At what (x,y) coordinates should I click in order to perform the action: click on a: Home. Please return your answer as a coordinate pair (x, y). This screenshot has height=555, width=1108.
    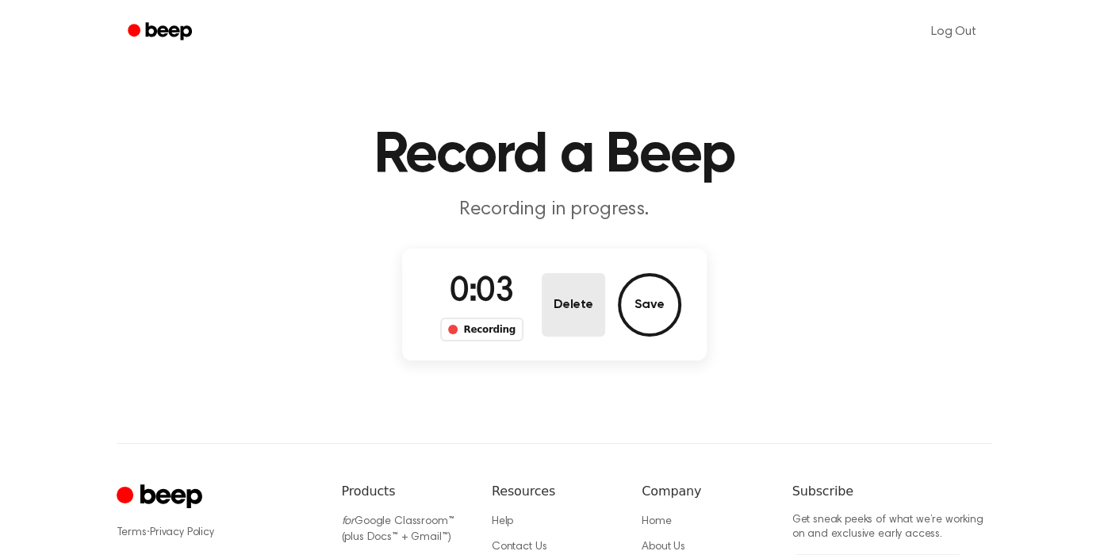
    Looking at the image, I should click on (656, 521).